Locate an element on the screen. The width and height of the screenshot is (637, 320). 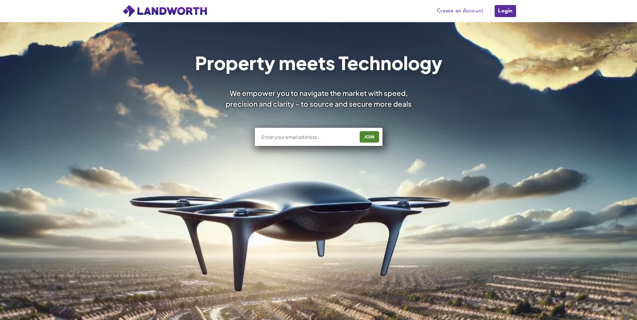
div: We empower you to navigate the market with speed, precision and clarity - to source and secure mo... is located at coordinates (319, 98).